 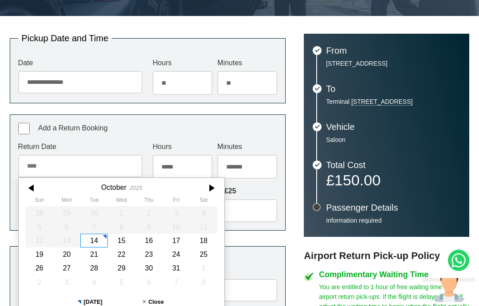 I want to click on h3: Airport Return Pick-up Policy, so click(x=386, y=256).